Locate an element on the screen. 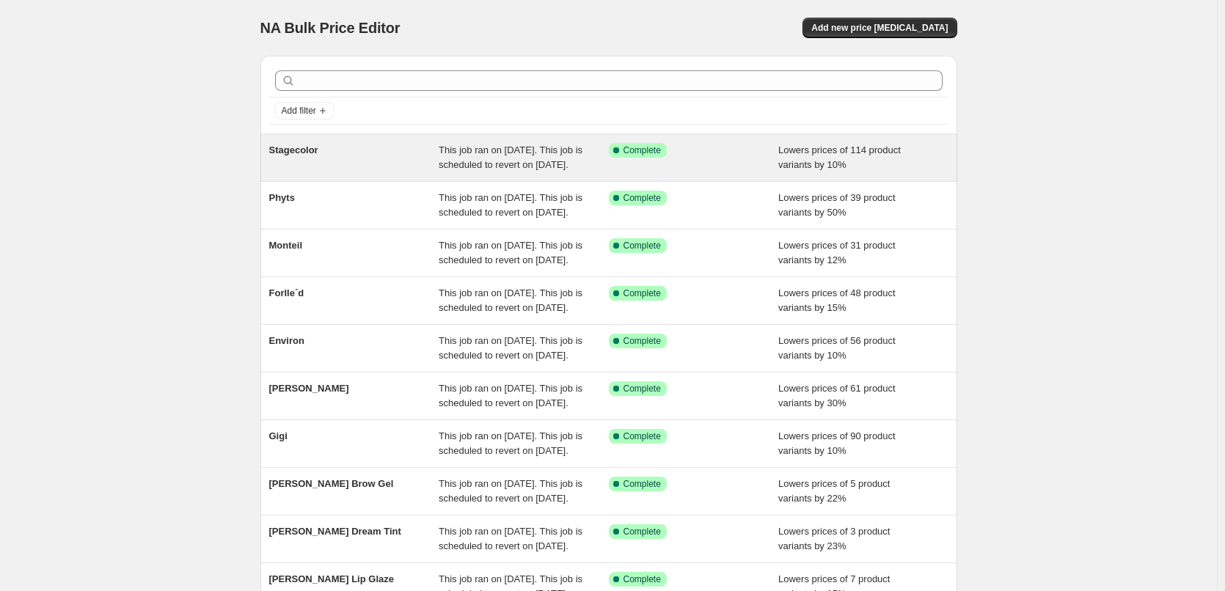 The width and height of the screenshot is (1225, 591). span: Lowers prices of 3 product variants by 23% is located at coordinates (834, 538).